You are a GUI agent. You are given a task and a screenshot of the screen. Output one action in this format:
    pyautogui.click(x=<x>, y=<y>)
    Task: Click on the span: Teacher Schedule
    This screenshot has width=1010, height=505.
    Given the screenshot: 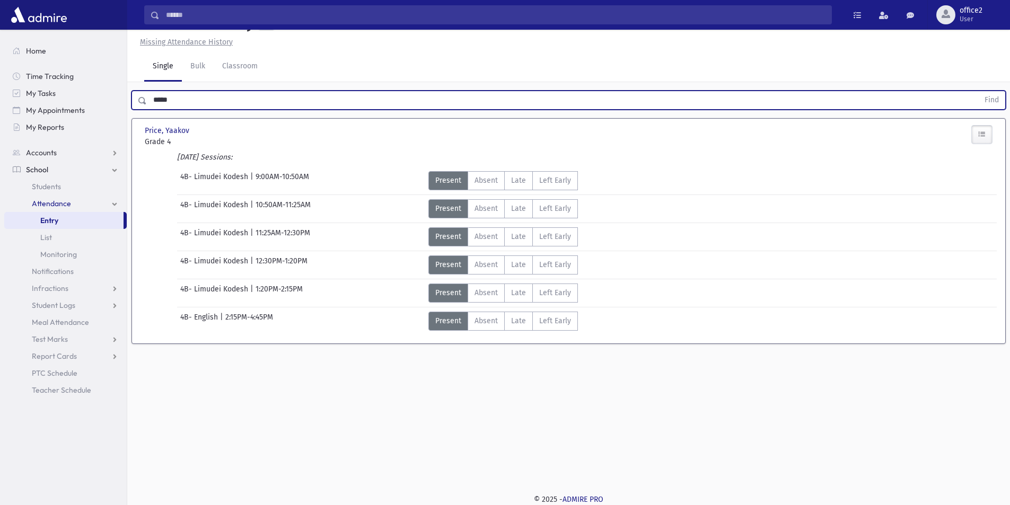 What is the action you would take?
    pyautogui.click(x=62, y=390)
    